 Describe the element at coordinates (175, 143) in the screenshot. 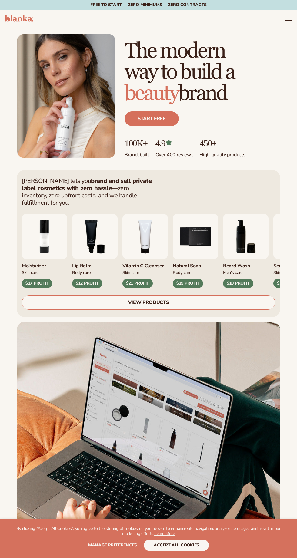

I see `p: 4.9` at that location.